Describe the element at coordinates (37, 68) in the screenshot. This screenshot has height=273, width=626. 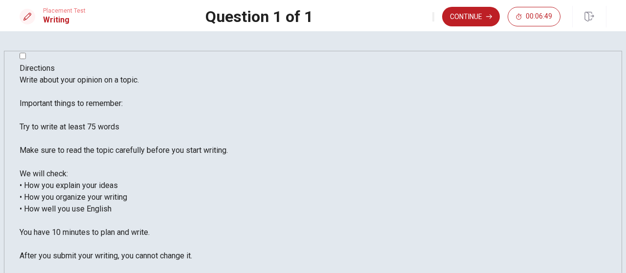
I see `span: Directions` at that location.